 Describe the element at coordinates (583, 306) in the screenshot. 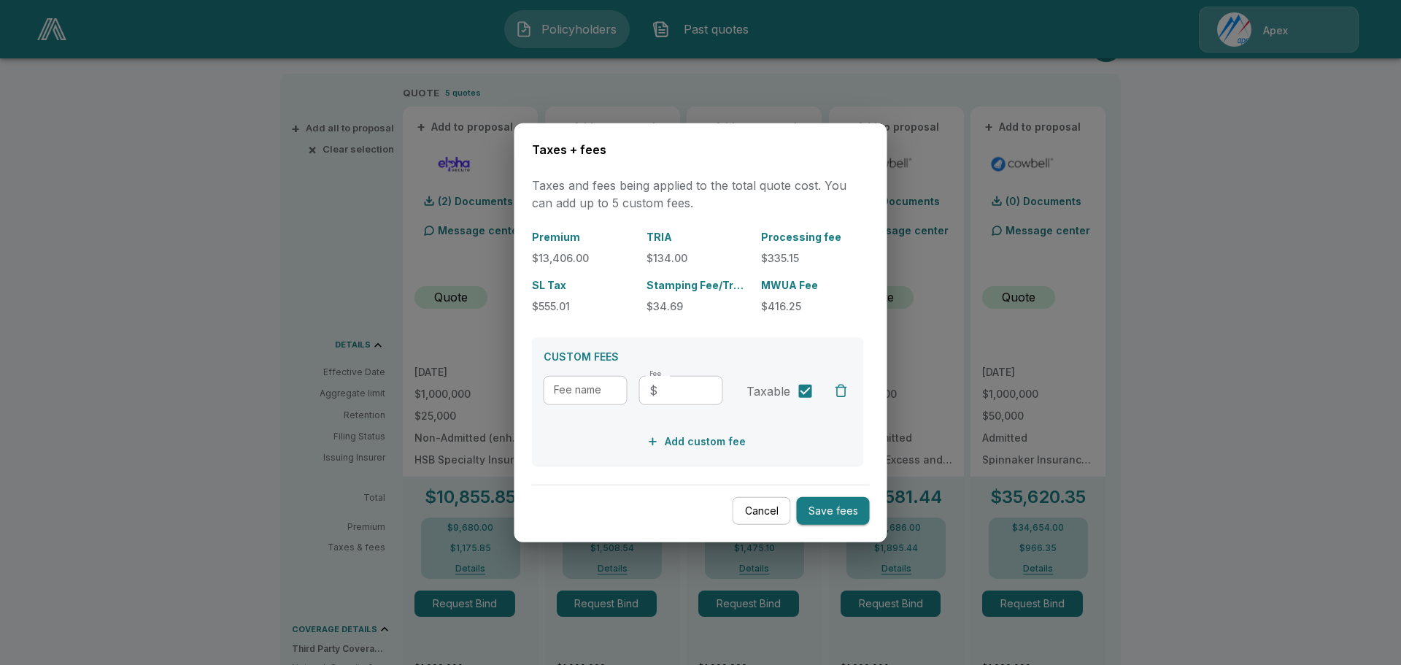

I see `p: $555.01` at that location.